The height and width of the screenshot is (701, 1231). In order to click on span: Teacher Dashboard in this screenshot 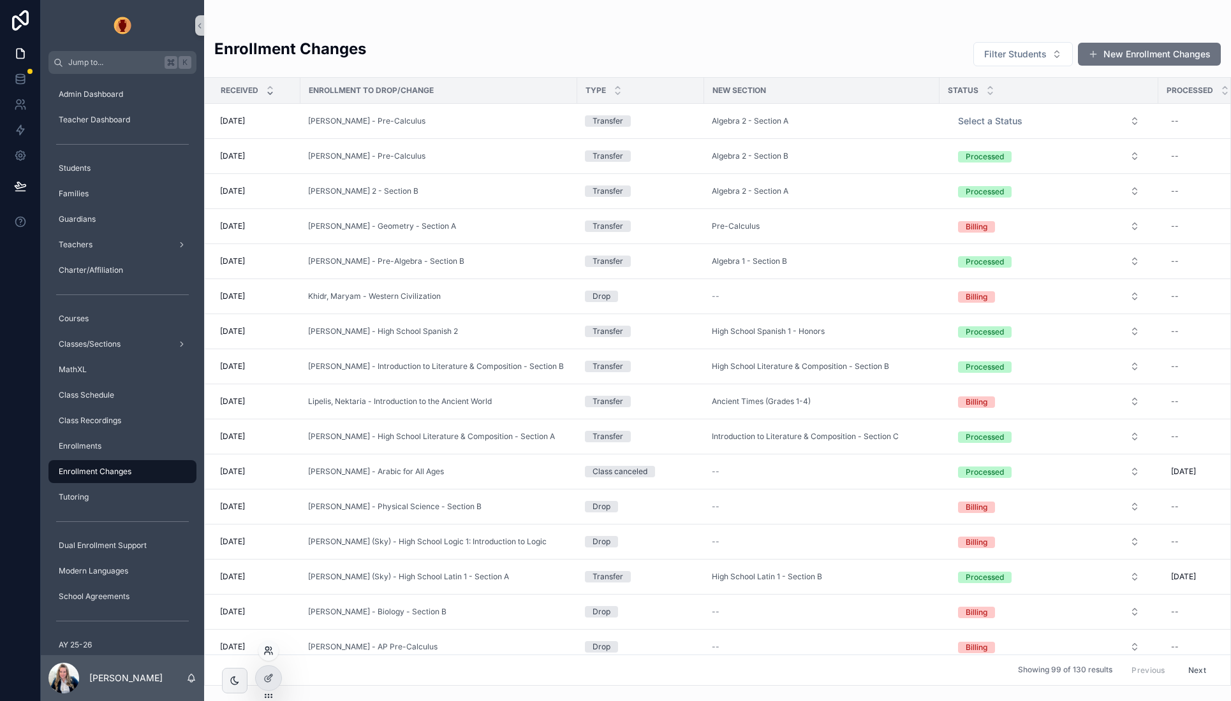, I will do `click(94, 120)`.